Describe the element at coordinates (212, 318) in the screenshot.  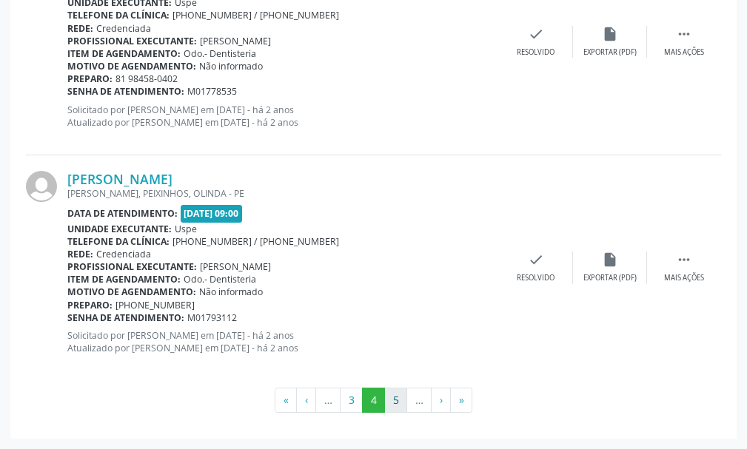
I see `span: M01793112` at that location.